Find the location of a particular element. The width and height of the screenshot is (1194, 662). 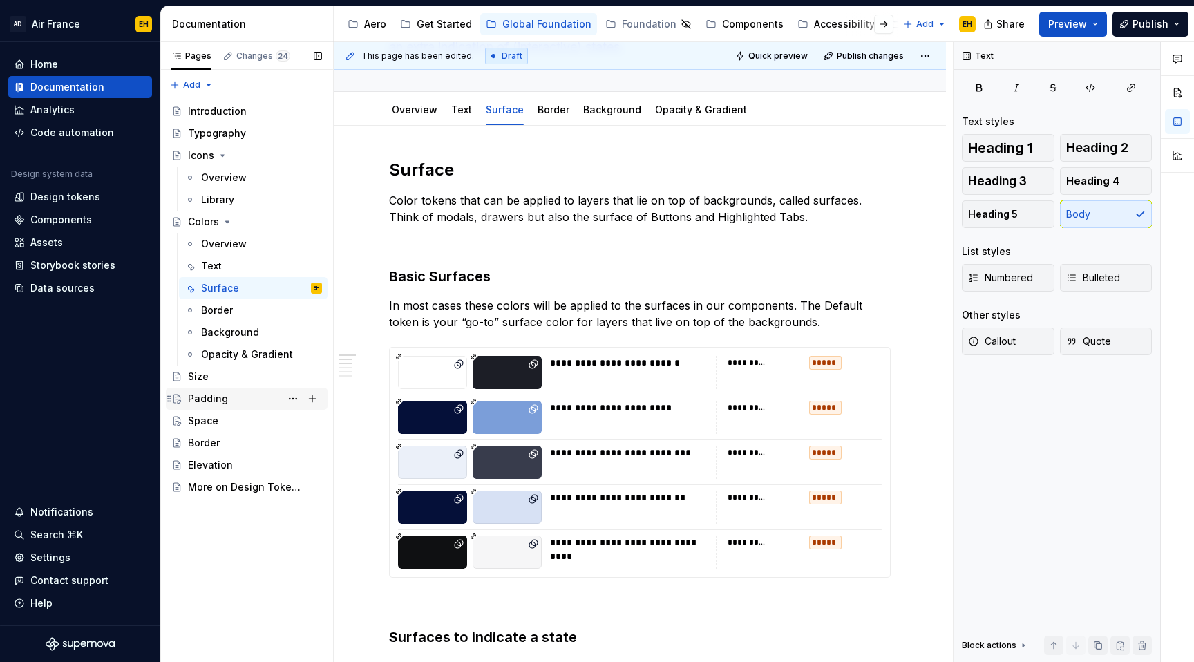

a: Introduction is located at coordinates (247, 111).